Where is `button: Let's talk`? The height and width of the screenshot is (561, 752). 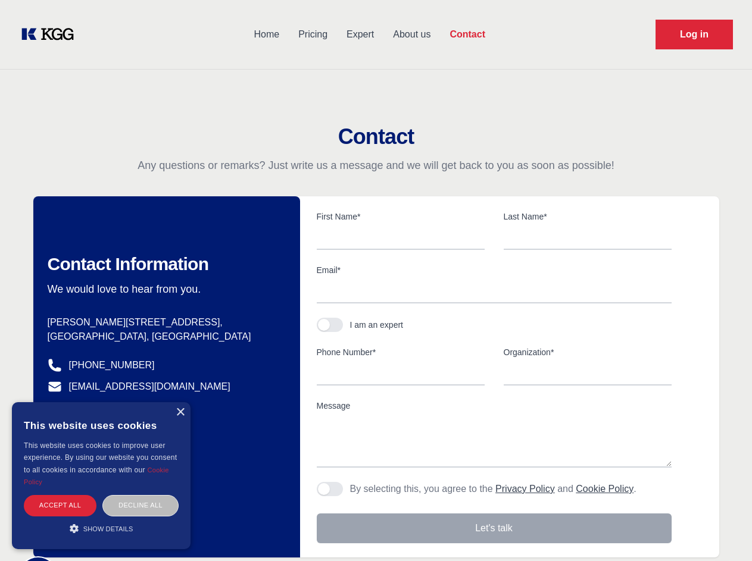 button: Let's talk is located at coordinates (494, 528).